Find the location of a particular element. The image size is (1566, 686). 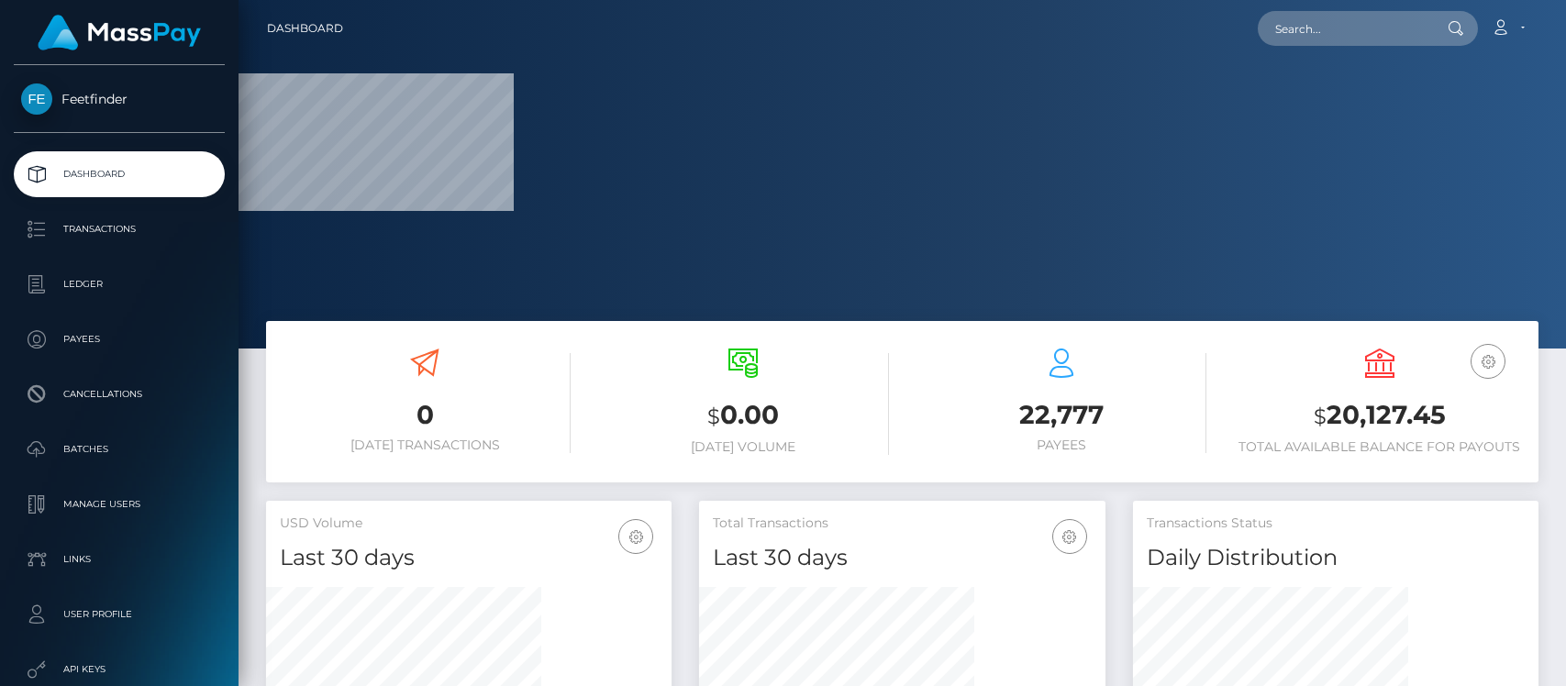

p: User Profile is located at coordinates (119, 615).